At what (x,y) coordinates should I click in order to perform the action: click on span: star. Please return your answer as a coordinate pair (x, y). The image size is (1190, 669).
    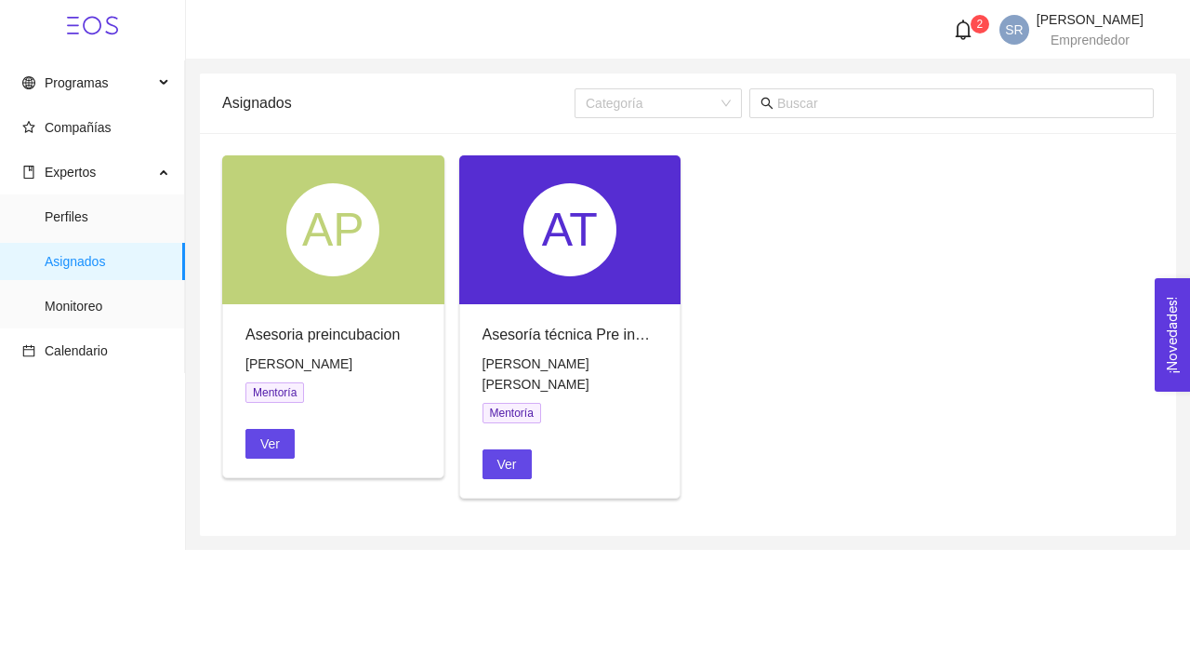
    Looking at the image, I should click on (29, 127).